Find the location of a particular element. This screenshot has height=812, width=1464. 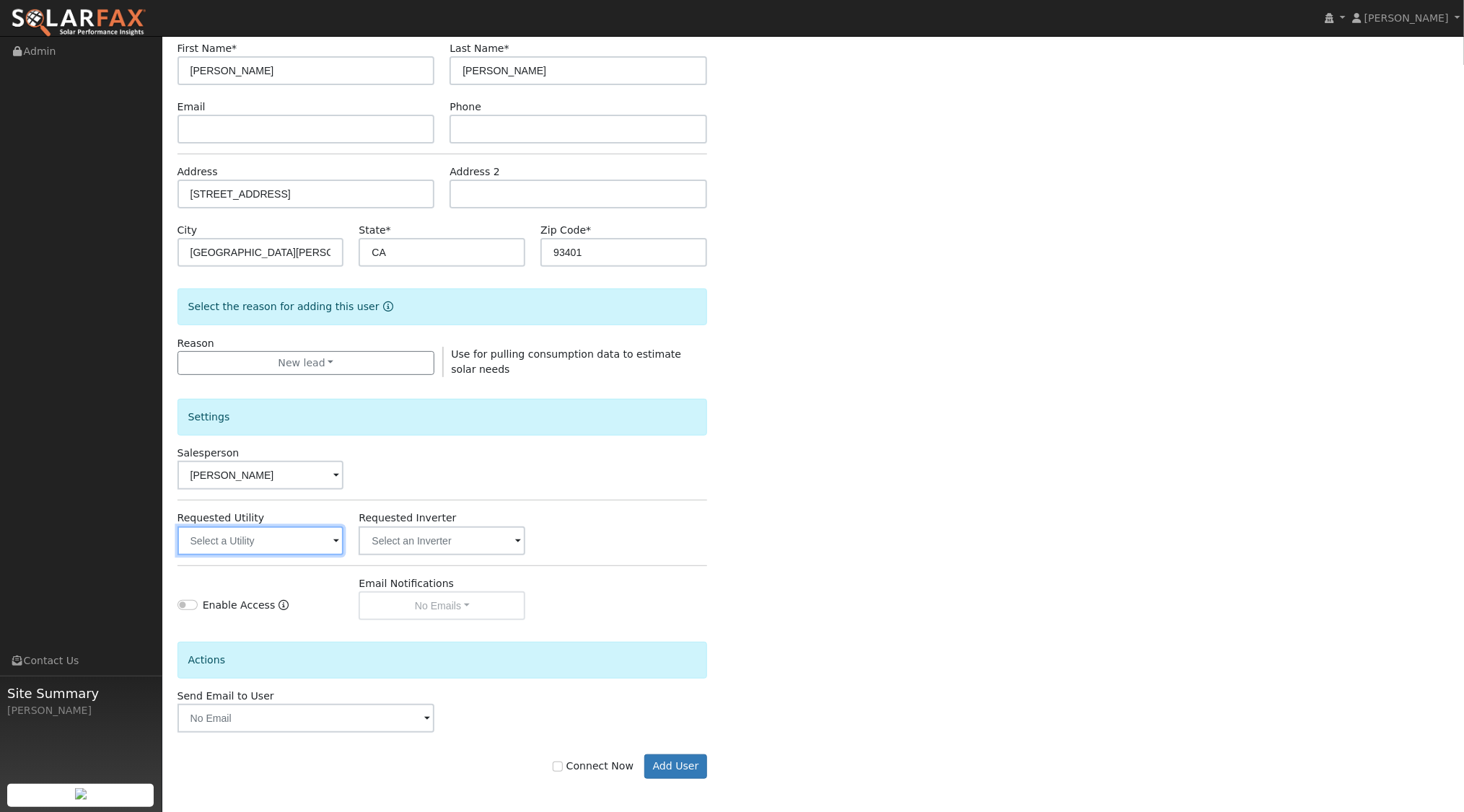

div: Select the reason for adding this user is located at coordinates (442, 307).